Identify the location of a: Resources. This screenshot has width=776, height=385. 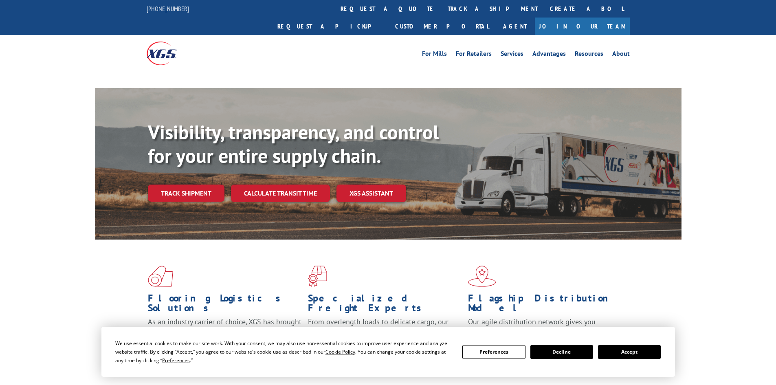
(589, 55).